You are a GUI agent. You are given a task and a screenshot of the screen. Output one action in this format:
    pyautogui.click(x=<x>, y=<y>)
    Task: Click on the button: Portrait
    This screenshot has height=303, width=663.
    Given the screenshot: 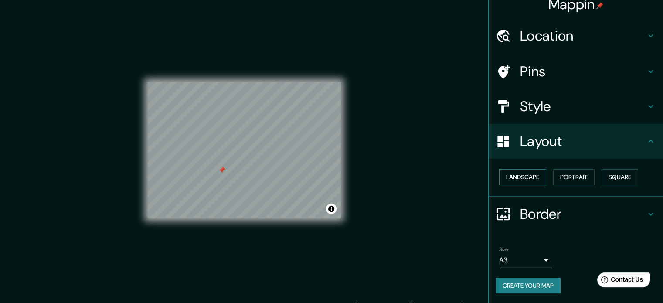 What is the action you would take?
    pyautogui.click(x=573, y=177)
    